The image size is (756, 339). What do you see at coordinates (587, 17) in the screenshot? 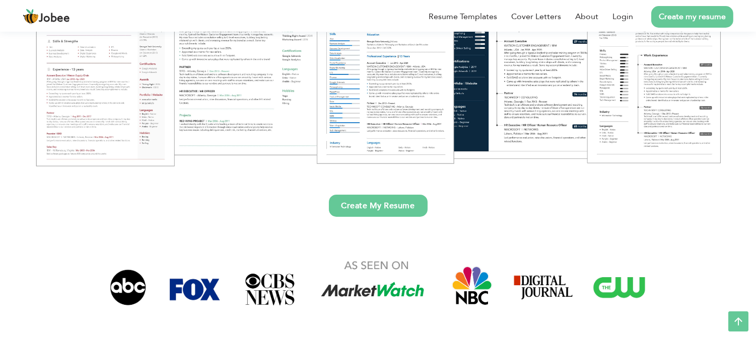
I see `a: About` at bounding box center [587, 17].